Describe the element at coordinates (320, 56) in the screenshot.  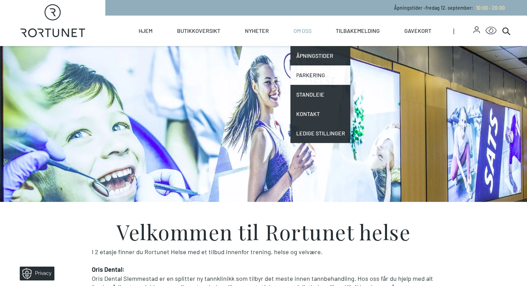
I see `a: Åpningstider` at that location.